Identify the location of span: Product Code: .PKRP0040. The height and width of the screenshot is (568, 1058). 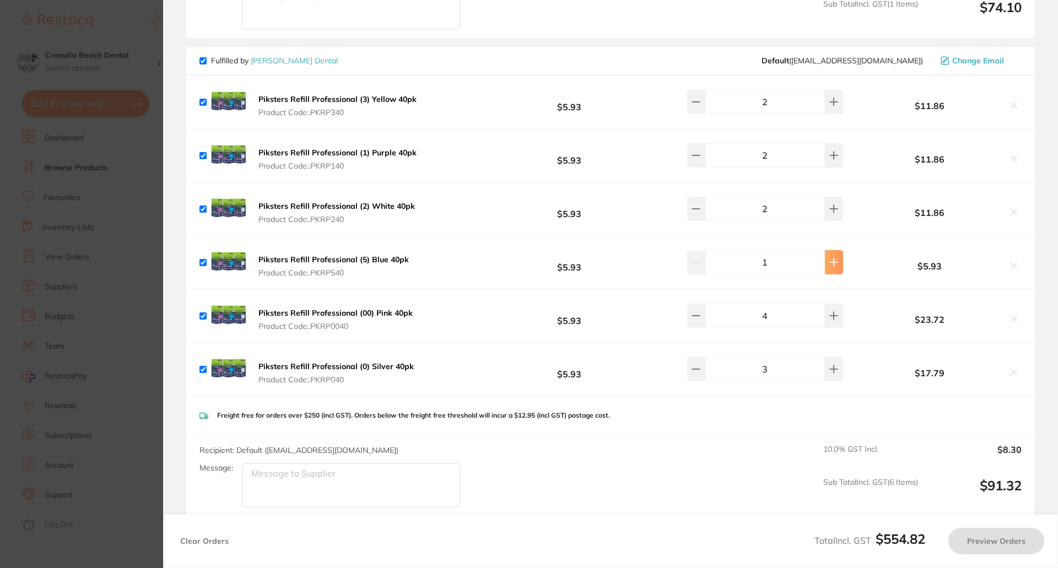
(336, 326).